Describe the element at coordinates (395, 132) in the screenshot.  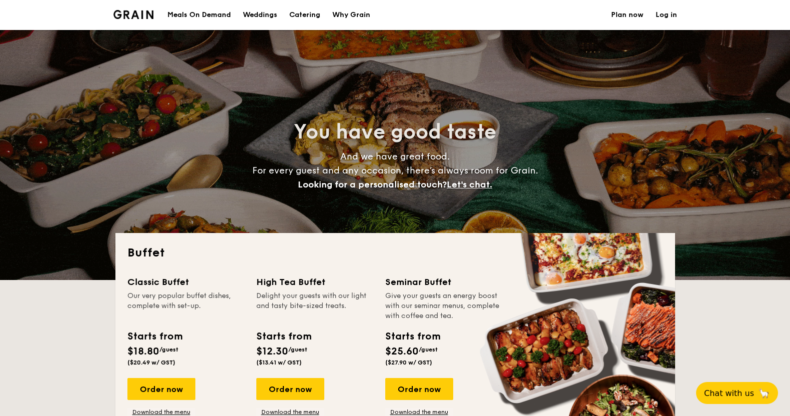
I see `span: You have good taste` at that location.